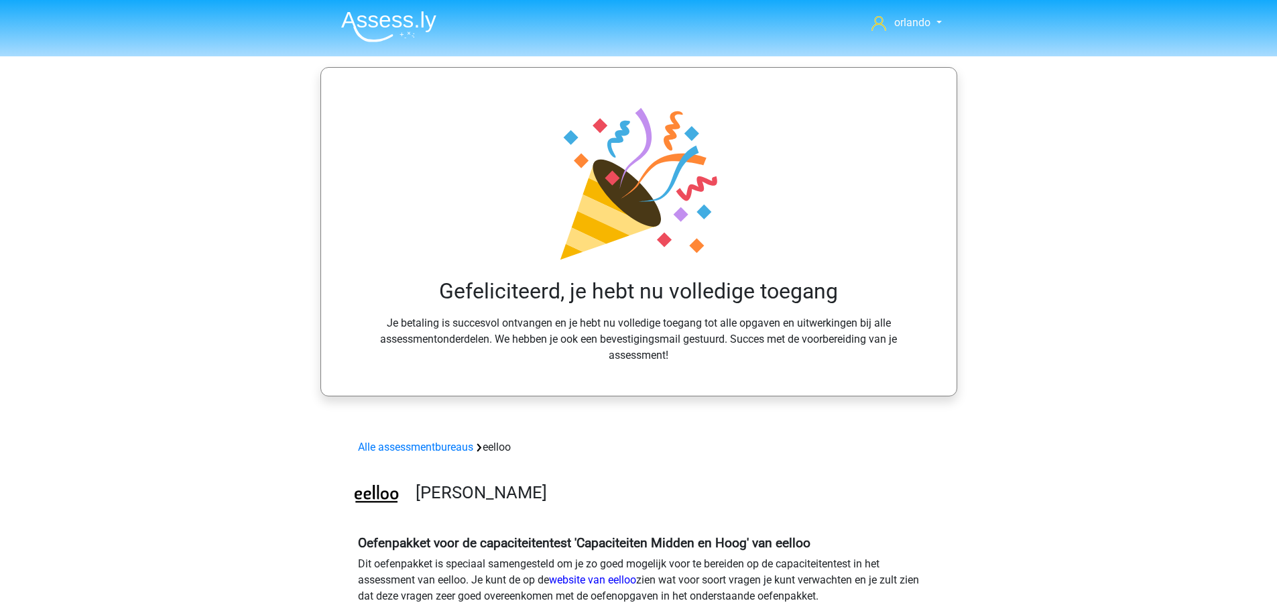 The width and height of the screenshot is (1277, 611). Describe the element at coordinates (639, 291) in the screenshot. I see `h2: Gefeliciteerd, je hebt nu volledige toegang` at that location.